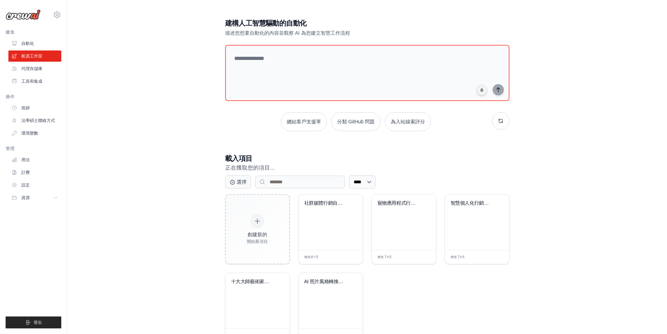 Image resolution: width=667 pixels, height=334 pixels. What do you see at coordinates (30, 133) in the screenshot?
I see `font: 環境變數` at bounding box center [30, 133].